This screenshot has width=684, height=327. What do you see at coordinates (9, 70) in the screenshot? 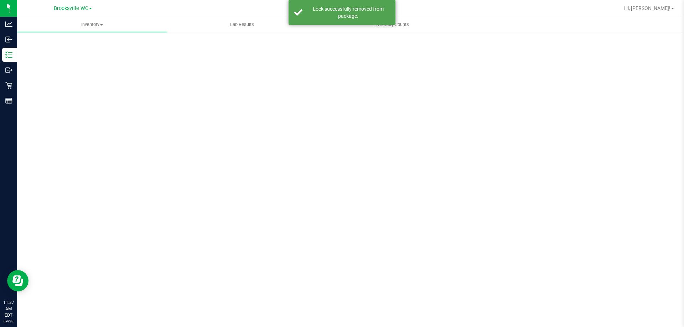
I see `inline-svg: Outbound` at bounding box center [9, 70].